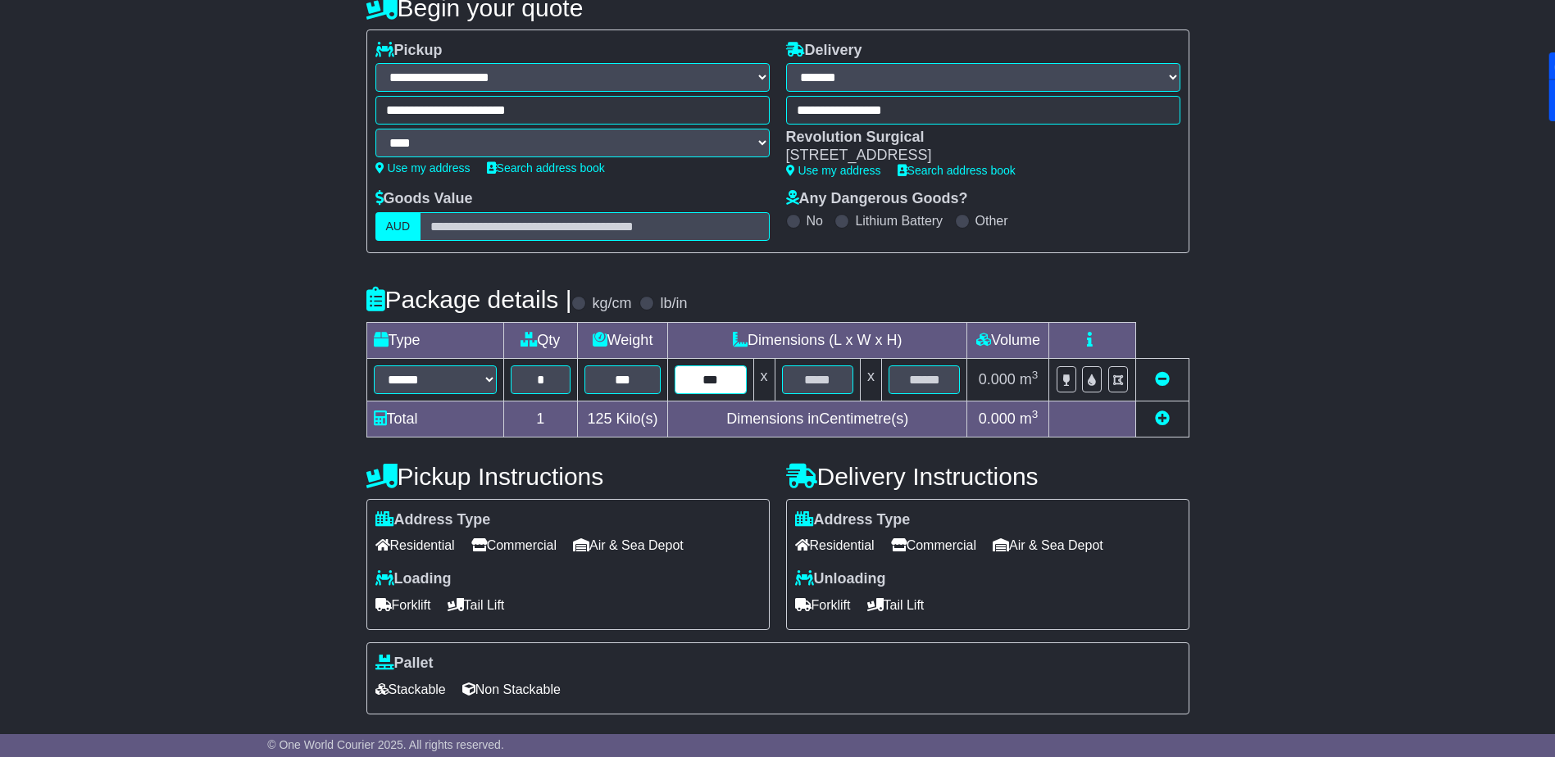  Describe the element at coordinates (673, 304) in the screenshot. I see `label: lb/in` at that location.